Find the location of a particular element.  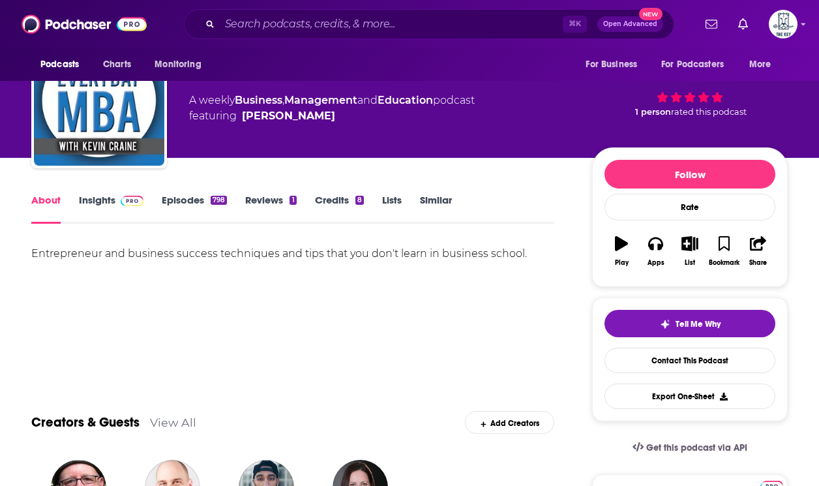

a: Education is located at coordinates (405, 100).